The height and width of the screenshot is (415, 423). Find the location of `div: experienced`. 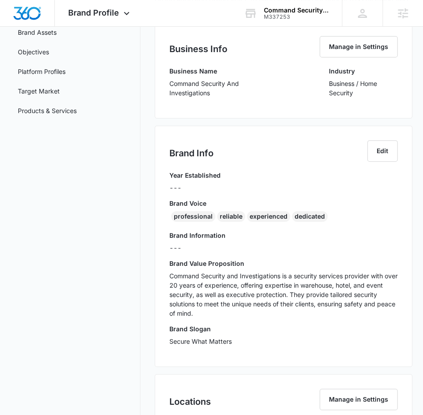

div: experienced is located at coordinates (268, 217).